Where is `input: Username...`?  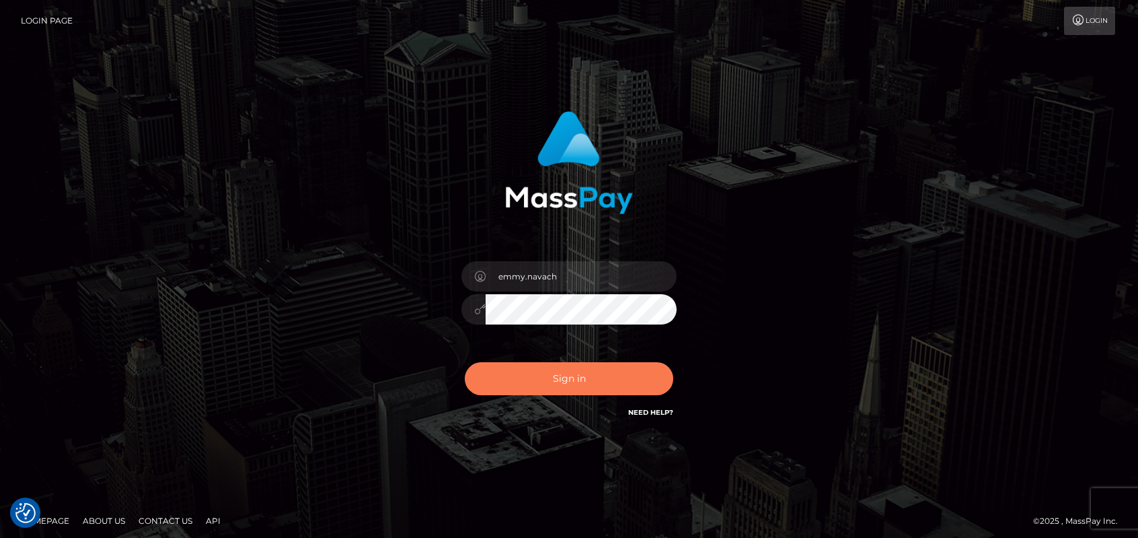 input: Username... is located at coordinates (581, 276).